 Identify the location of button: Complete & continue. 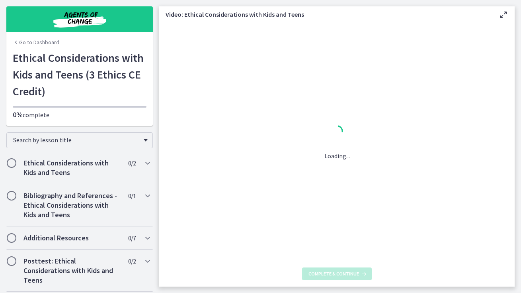
(337, 274).